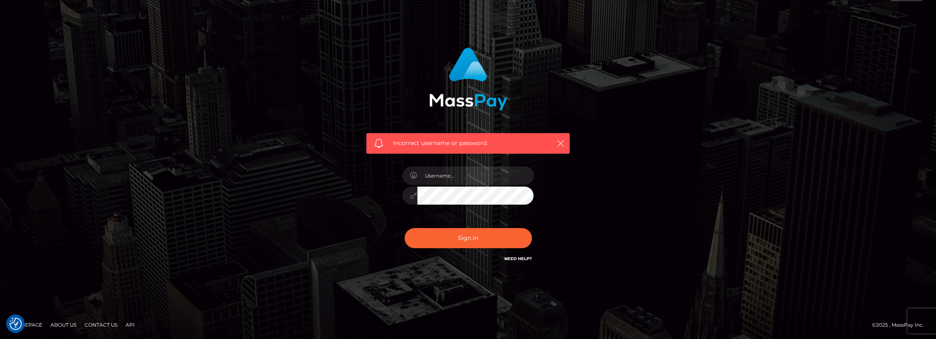 The width and height of the screenshot is (936, 339). What do you see at coordinates (468, 79) in the screenshot?
I see `img: MassPay Login` at bounding box center [468, 79].